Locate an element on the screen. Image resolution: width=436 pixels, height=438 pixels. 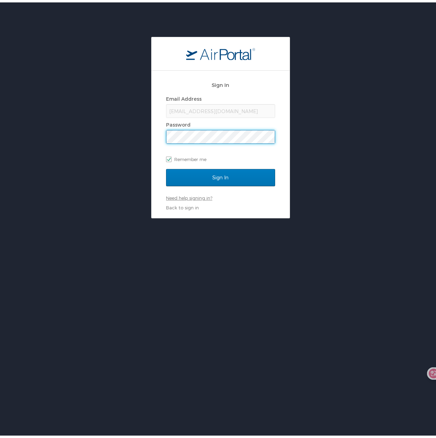
input: Sign In is located at coordinates (220, 175).